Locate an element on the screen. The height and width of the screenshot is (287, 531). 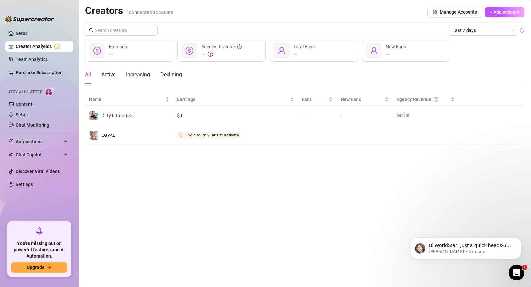
p: Message from Ella, sent 5m ago is located at coordinates (71, 28).